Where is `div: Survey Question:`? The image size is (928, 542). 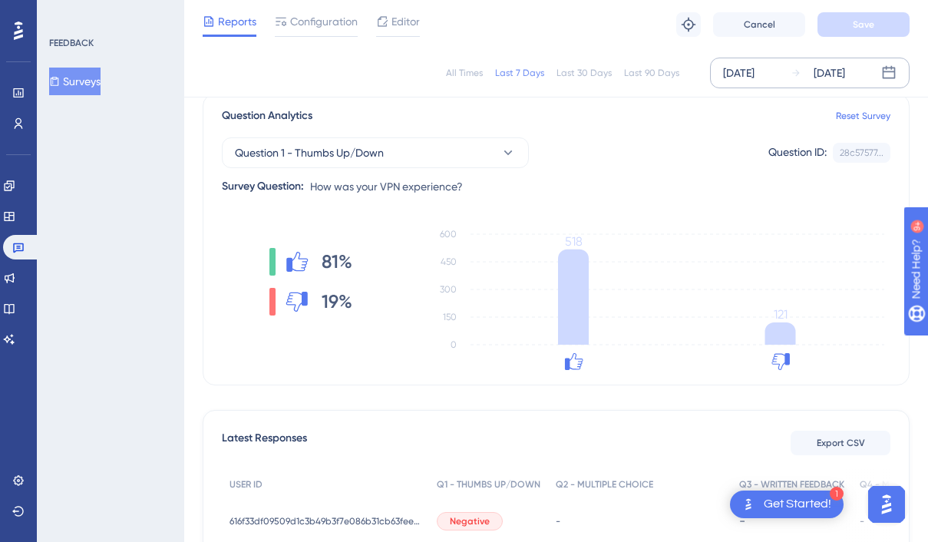
div: Survey Question: is located at coordinates (262, 186).